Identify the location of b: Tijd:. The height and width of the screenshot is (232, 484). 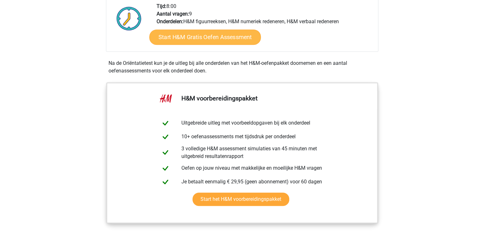
(161, 6).